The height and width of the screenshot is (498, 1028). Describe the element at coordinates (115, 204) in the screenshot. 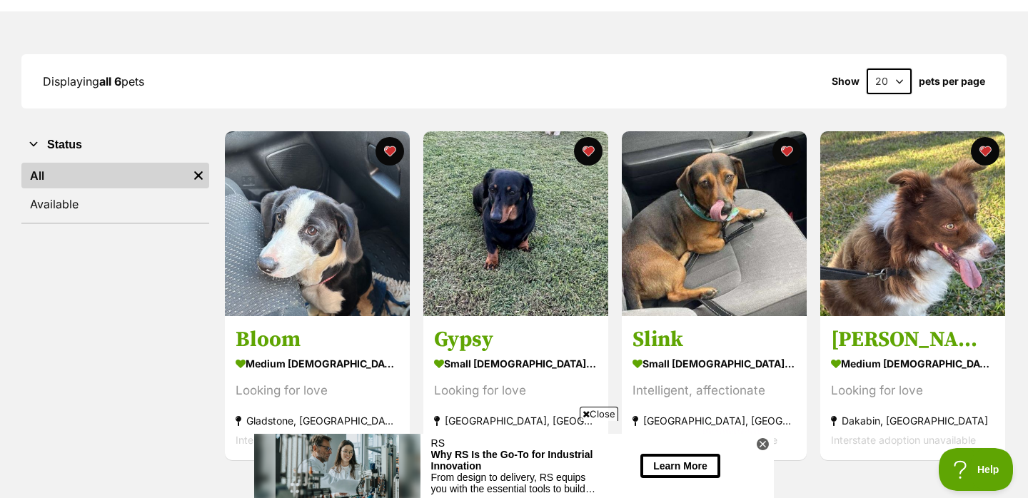

I see `a: Available` at that location.